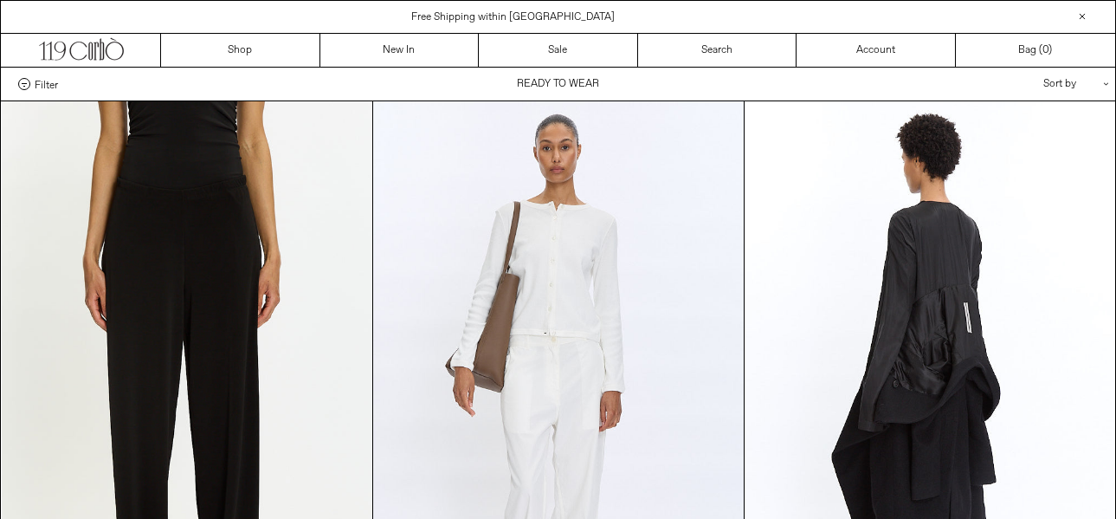  Describe the element at coordinates (46, 84) in the screenshot. I see `span: Filter` at that location.